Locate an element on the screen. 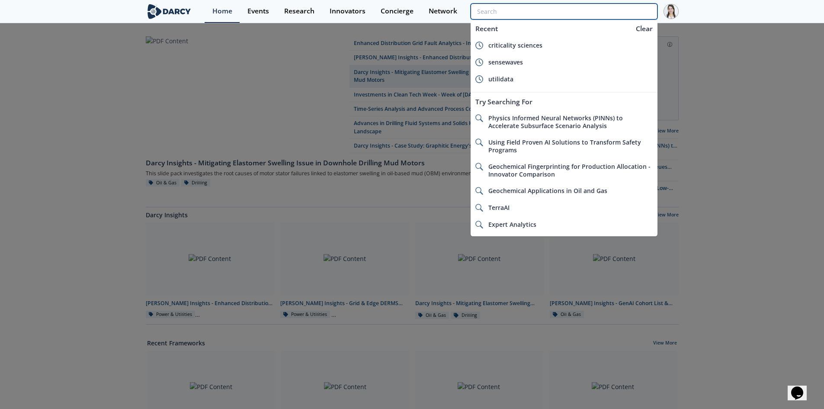 The width and height of the screenshot is (824, 409). div: Network is located at coordinates (443, 11).